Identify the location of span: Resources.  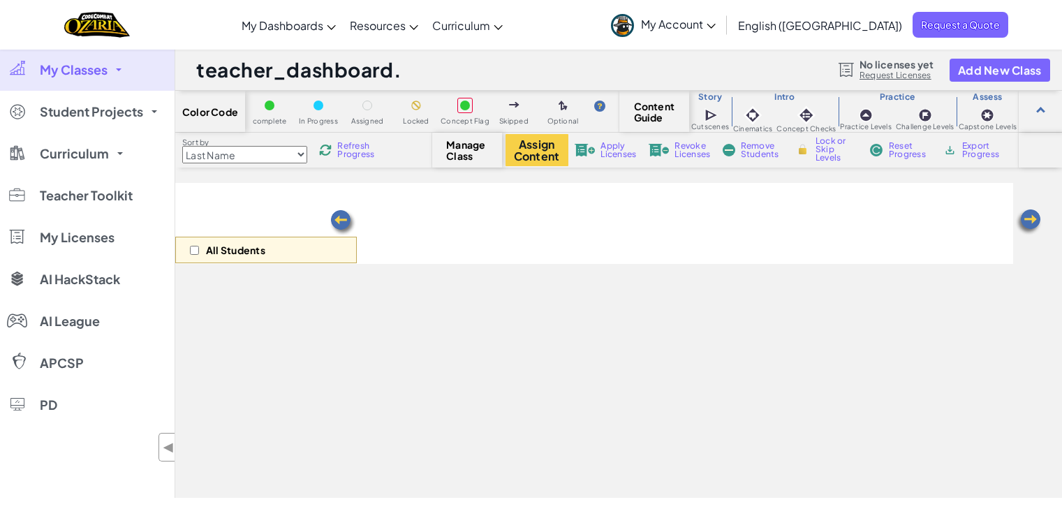
(378, 25).